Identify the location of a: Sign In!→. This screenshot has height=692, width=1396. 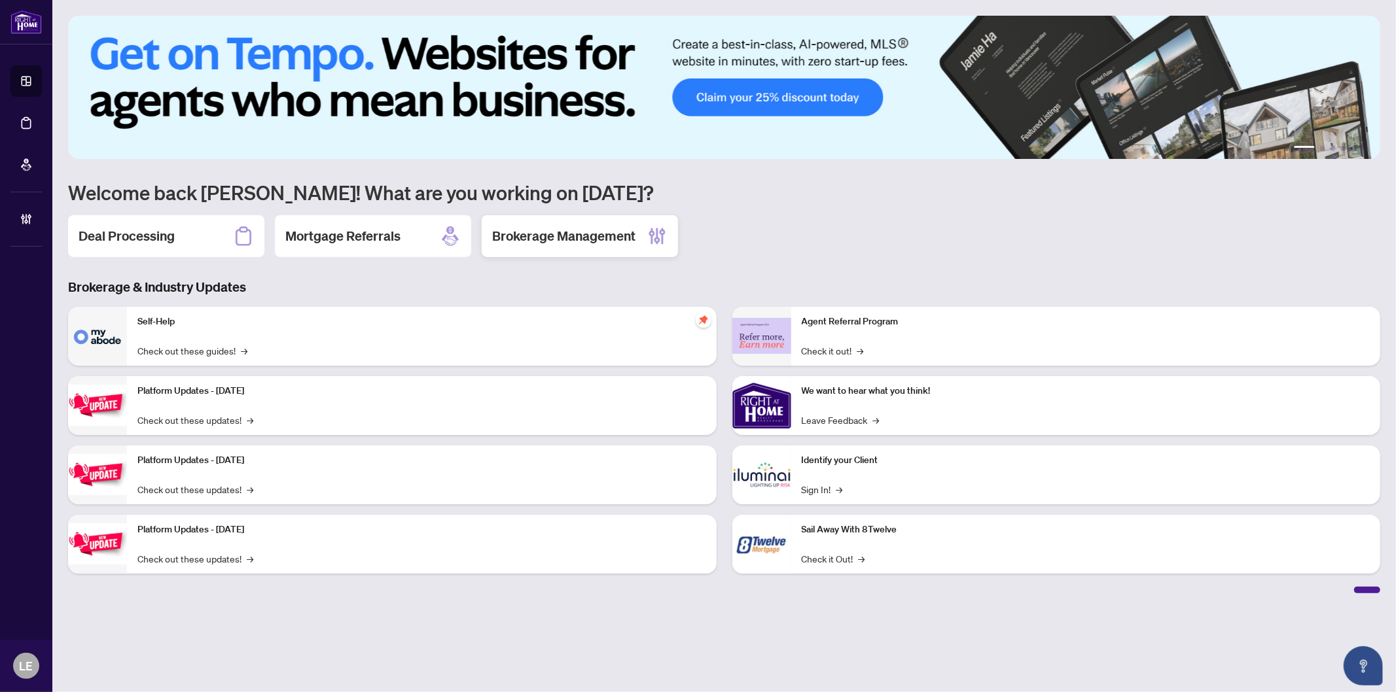
(822, 489).